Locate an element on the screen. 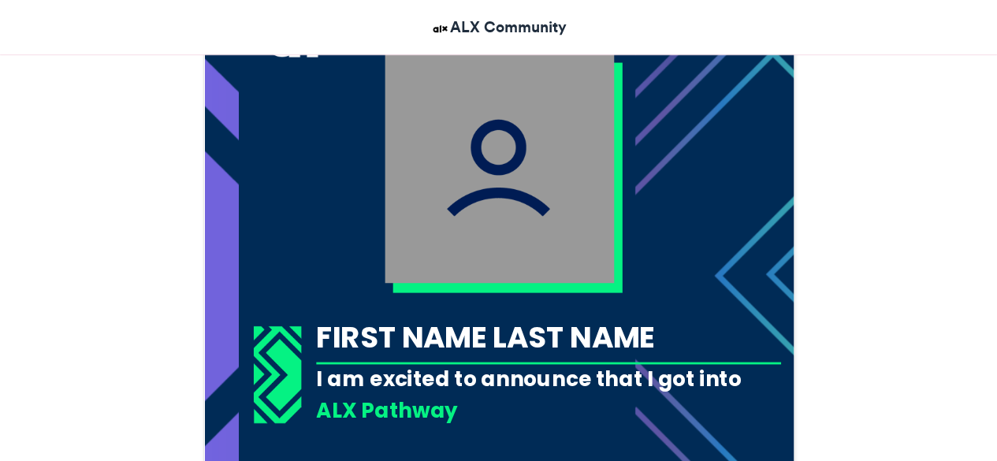 Image resolution: width=997 pixels, height=461 pixels. div: I am excited to announce that I got into the is located at coordinates (549, 393).